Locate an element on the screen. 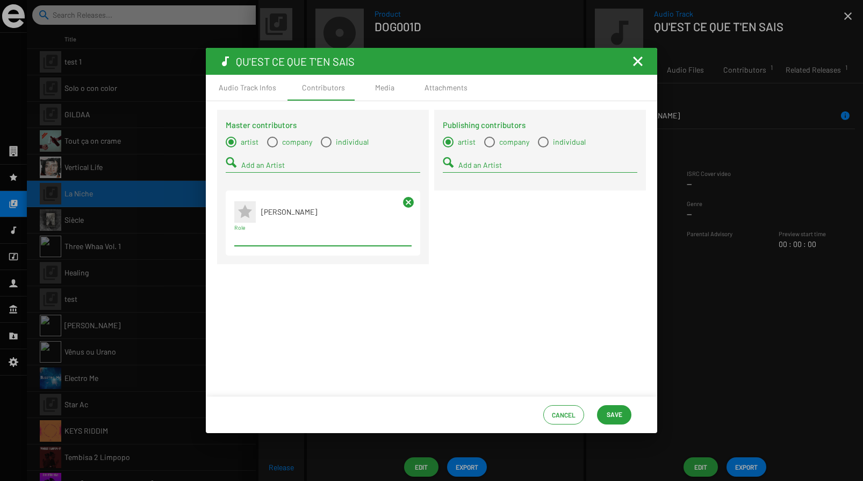  div: Media is located at coordinates (385, 88).